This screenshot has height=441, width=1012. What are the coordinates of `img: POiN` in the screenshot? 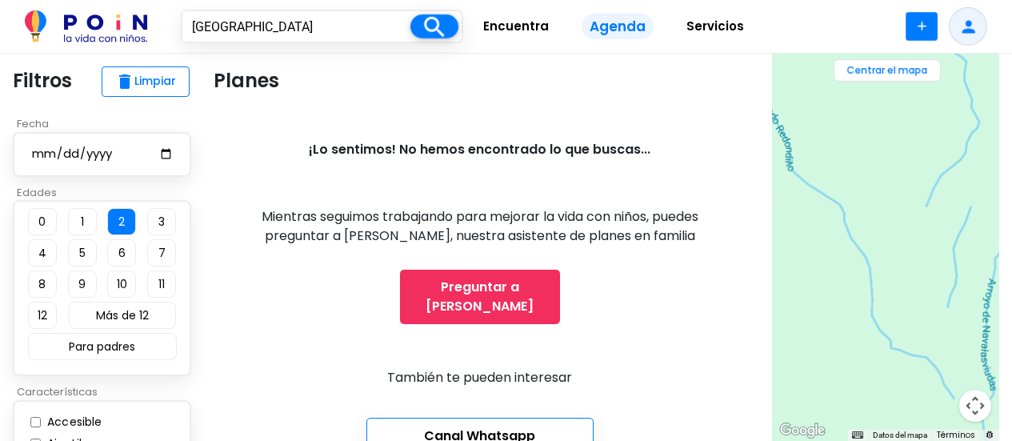 It's located at (86, 26).